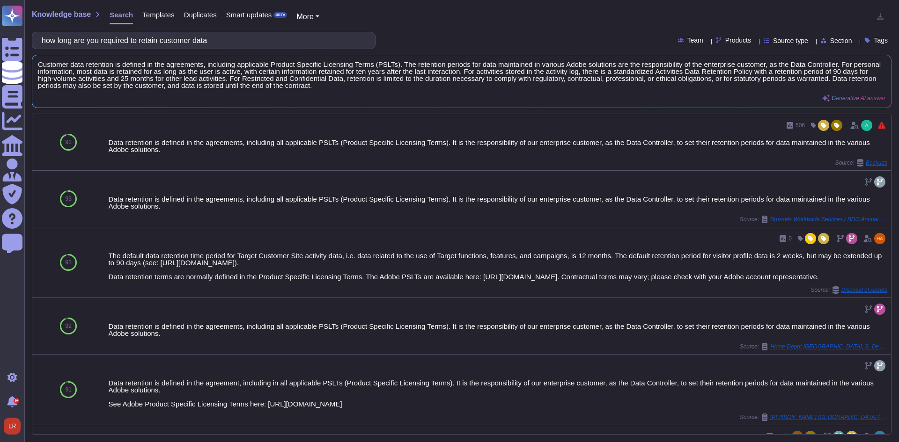  I want to click on span: Knowledge base, so click(61, 15).